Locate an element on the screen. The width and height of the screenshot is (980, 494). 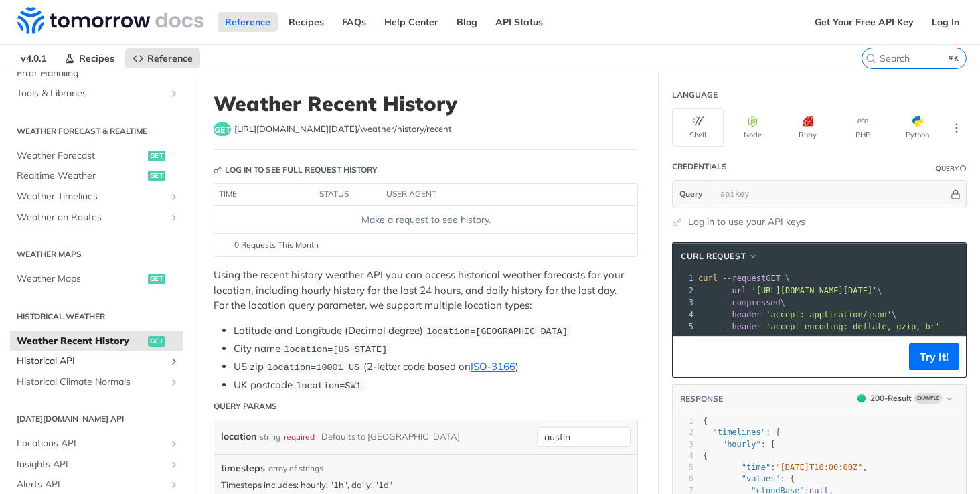
li: Latitude and Longitude (Decimal degree) is located at coordinates (436, 331).